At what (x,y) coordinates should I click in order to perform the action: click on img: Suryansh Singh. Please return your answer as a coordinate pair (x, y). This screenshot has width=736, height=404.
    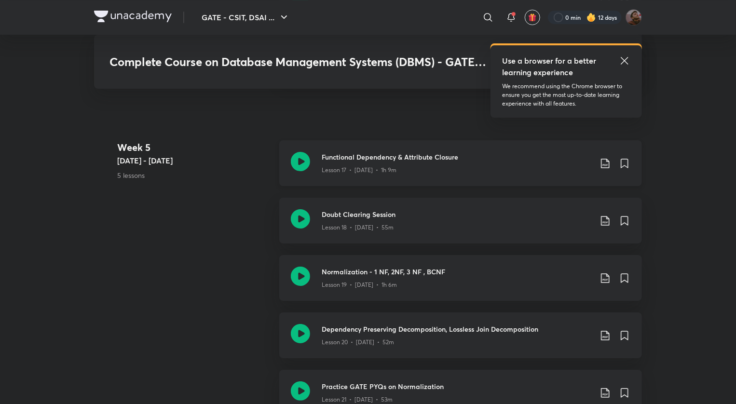
    Looking at the image, I should click on (633, 17).